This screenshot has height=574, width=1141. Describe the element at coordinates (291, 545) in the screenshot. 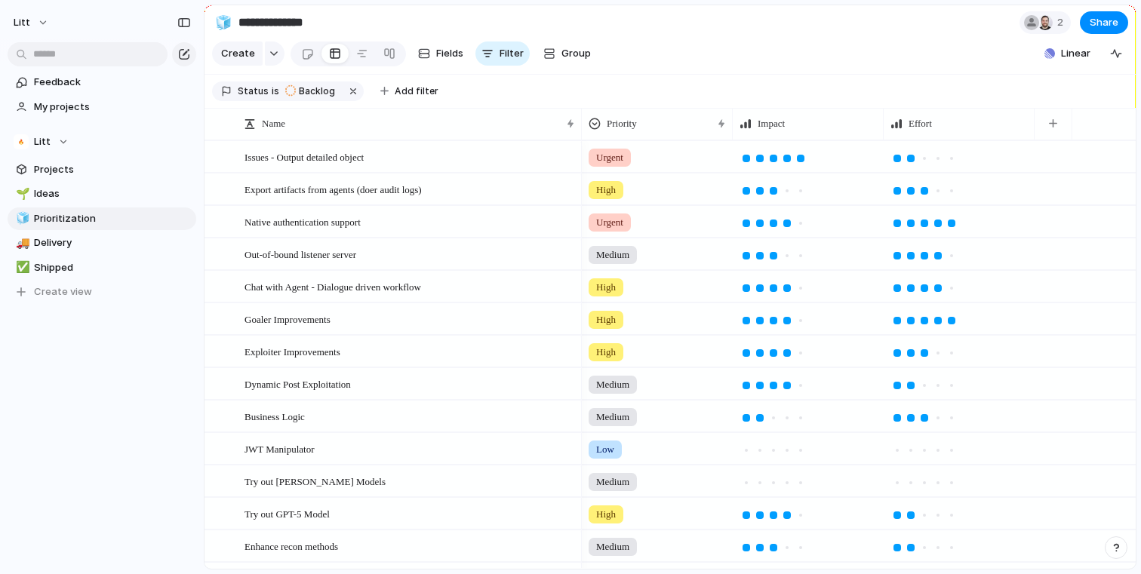

I see `span: Enhance recon methods` at that location.